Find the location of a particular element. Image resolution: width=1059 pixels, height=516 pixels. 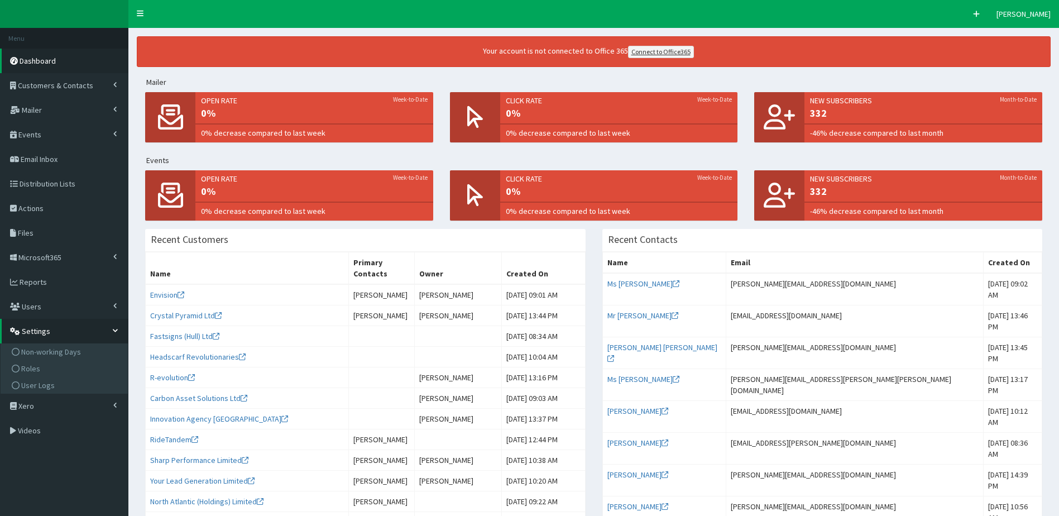

span: Email Inbox is located at coordinates (39, 159).